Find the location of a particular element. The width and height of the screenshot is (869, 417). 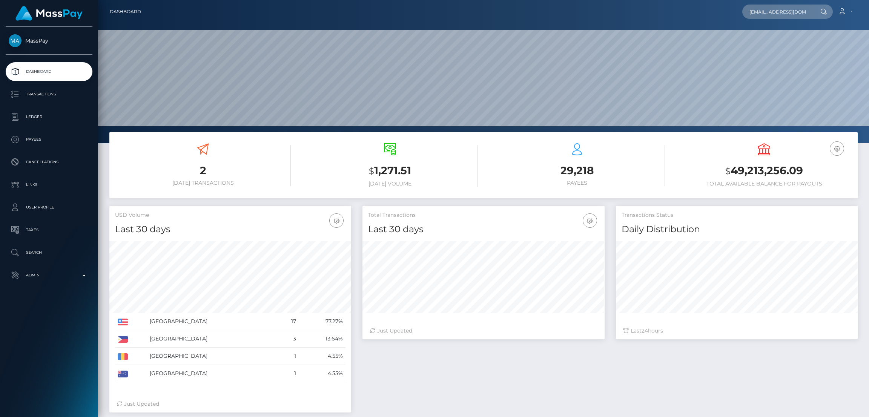

p: Search is located at coordinates (49, 253).